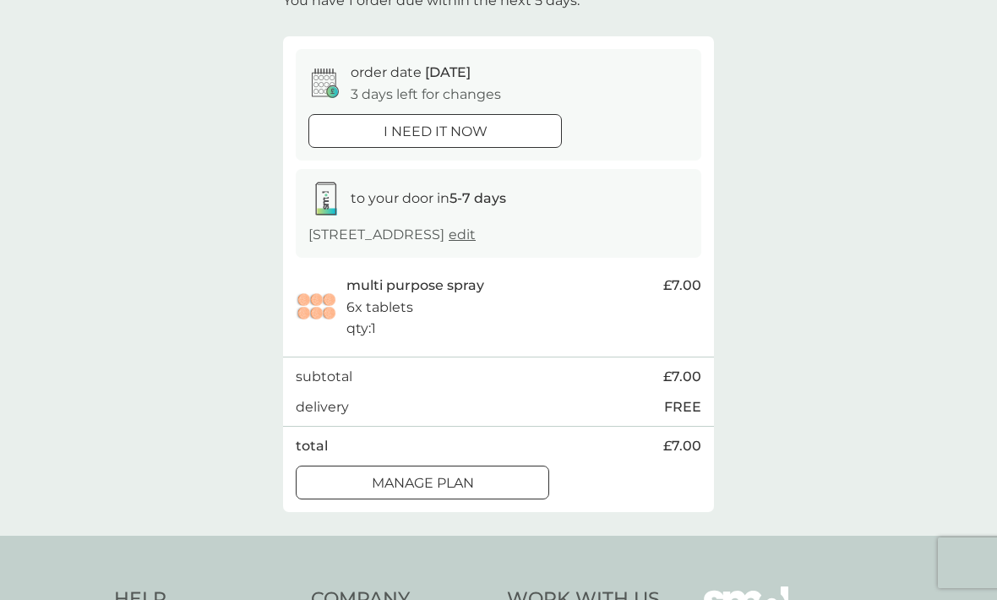  What do you see at coordinates (435, 131) in the screenshot?
I see `button: i need it now` at bounding box center [435, 131].